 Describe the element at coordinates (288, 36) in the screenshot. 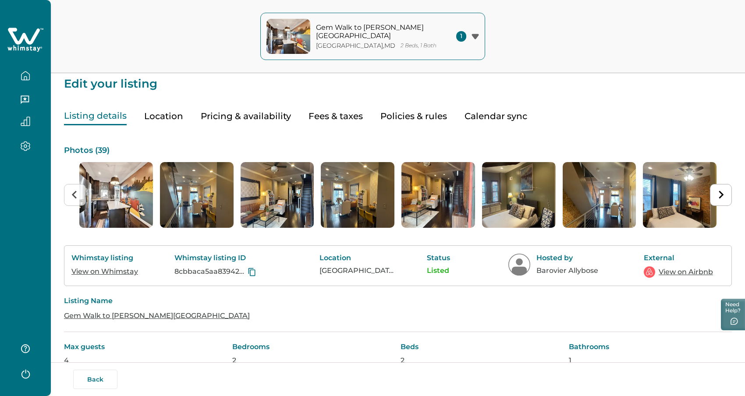

I see `img: property-cover` at that location.